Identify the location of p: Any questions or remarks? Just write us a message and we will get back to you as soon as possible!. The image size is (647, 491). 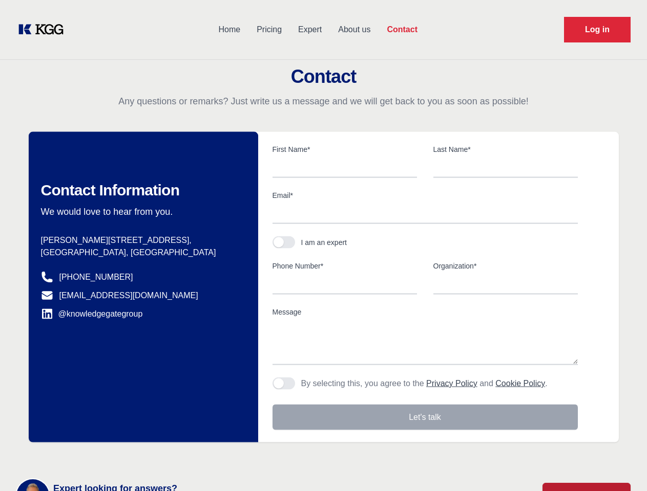
(323, 101).